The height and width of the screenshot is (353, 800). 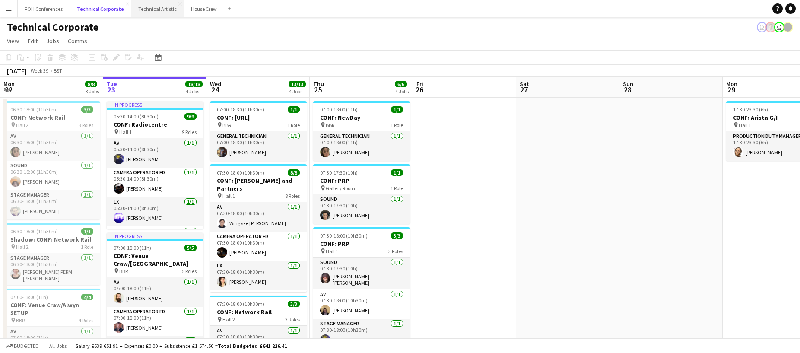 What do you see at coordinates (189, 271) in the screenshot?
I see `span: 5 Roles` at bounding box center [189, 271].